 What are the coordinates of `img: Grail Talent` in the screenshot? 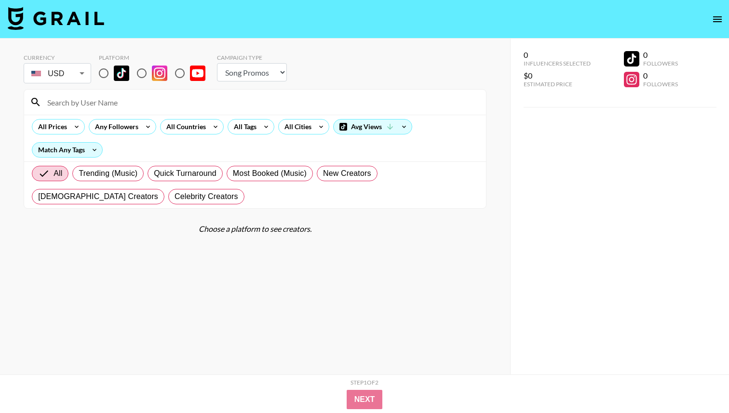 It's located at (56, 18).